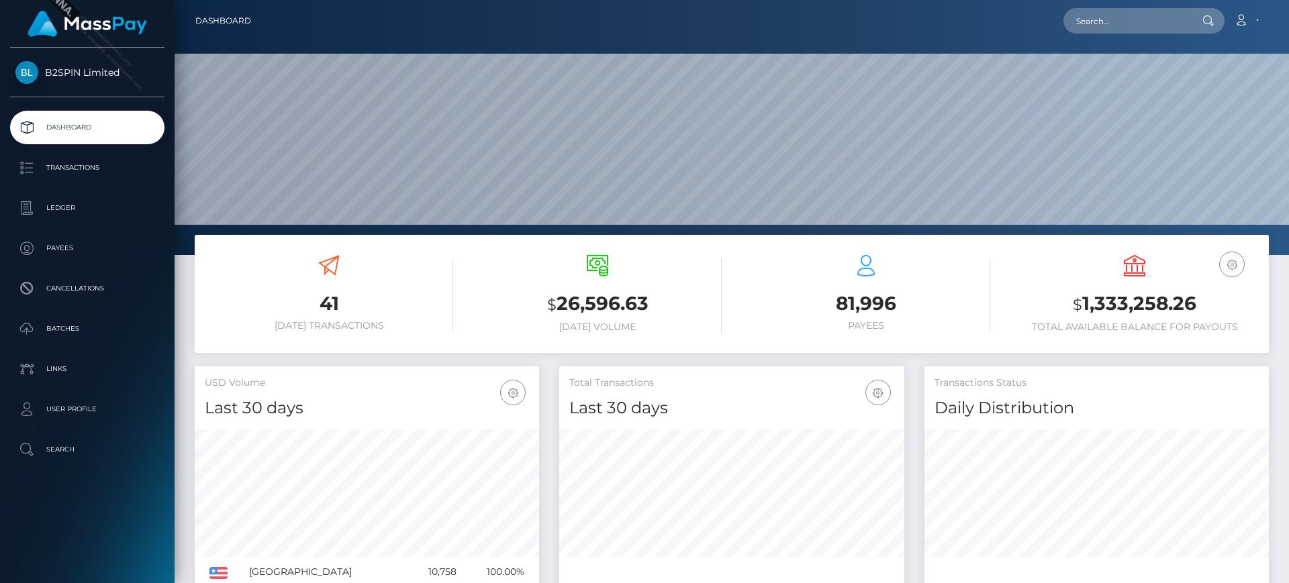 The image size is (1289, 583). I want to click on h4: Daily Distribution, so click(1096, 408).